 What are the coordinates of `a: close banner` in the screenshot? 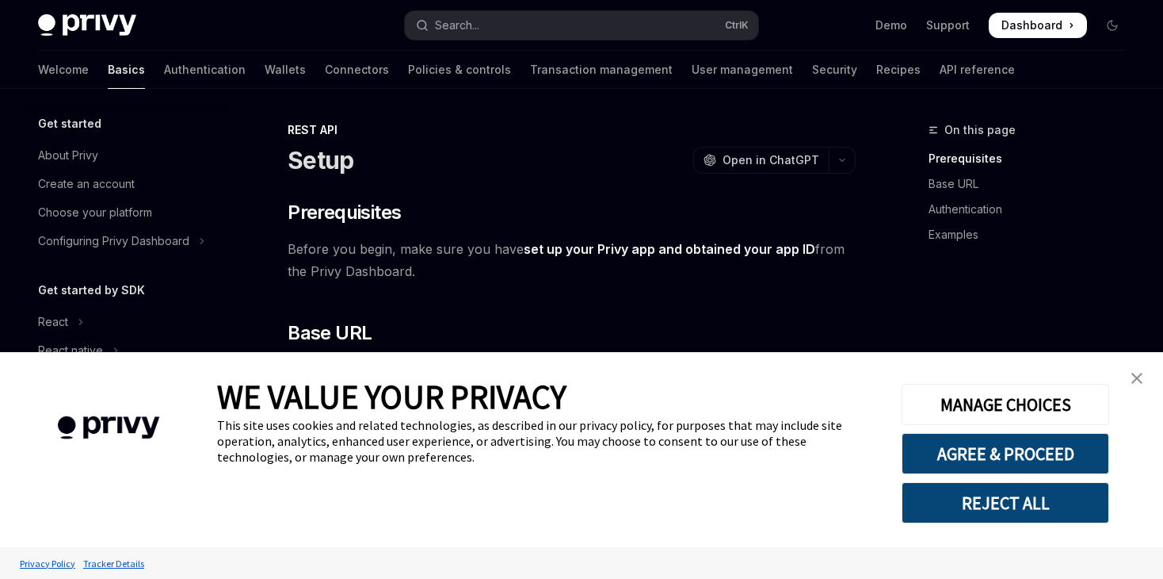 It's located at (1137, 378).